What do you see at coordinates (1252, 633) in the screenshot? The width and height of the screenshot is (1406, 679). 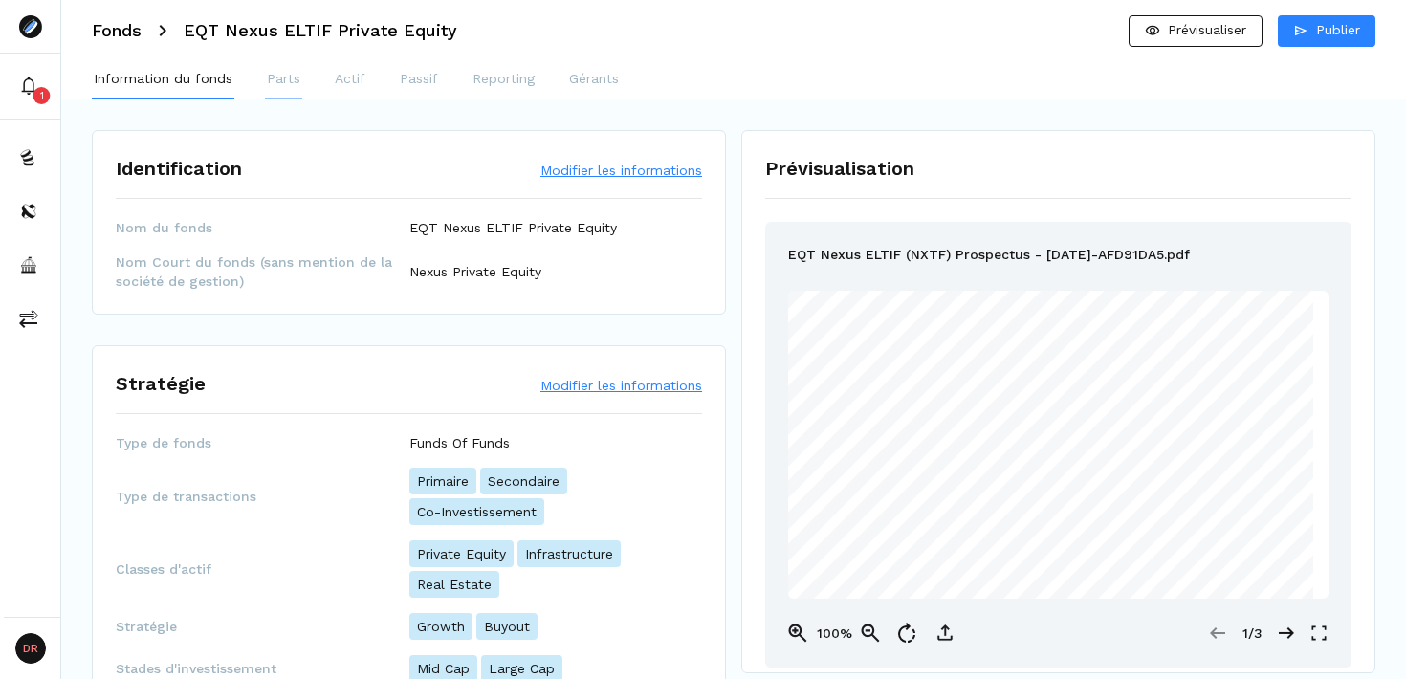 I see `p: 1/3` at bounding box center [1252, 633].